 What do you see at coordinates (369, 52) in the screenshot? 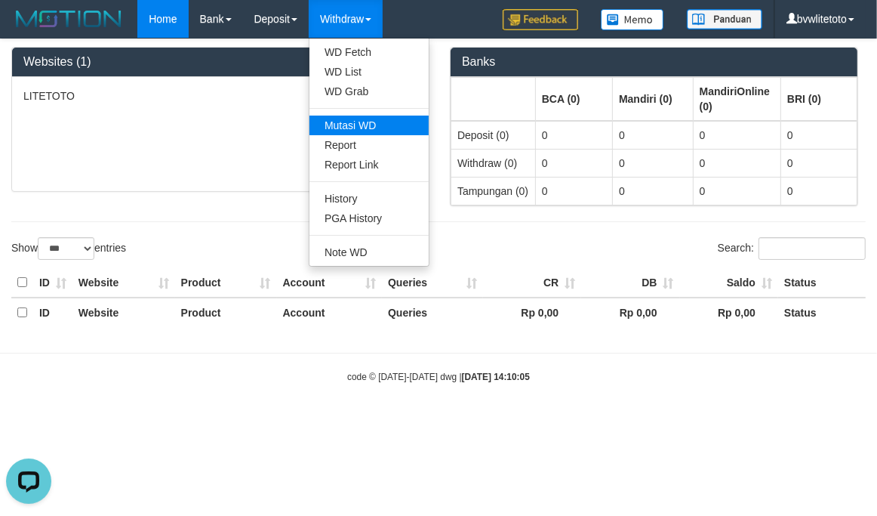
I see `a: WD Fetch` at bounding box center [369, 52].